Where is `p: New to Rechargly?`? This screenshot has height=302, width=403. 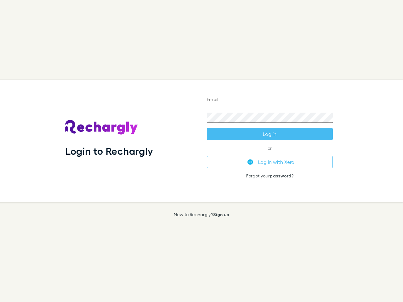 p: New to Rechargly? is located at coordinates (201, 215).